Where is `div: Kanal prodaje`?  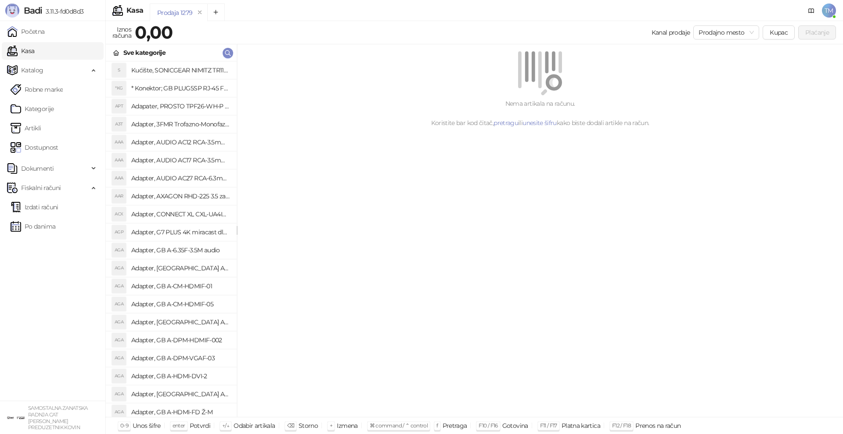 div: Kanal prodaje is located at coordinates (671, 33).